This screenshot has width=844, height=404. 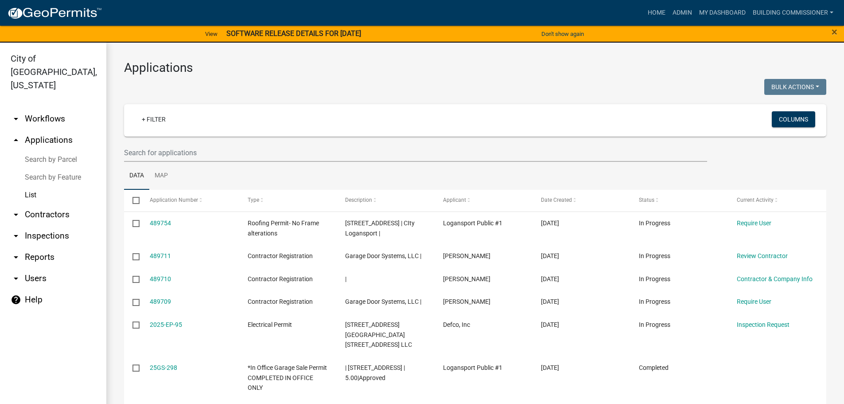 What do you see at coordinates (16, 140) in the screenshot?
I see `i: arrow_drop_up` at bounding box center [16, 140].